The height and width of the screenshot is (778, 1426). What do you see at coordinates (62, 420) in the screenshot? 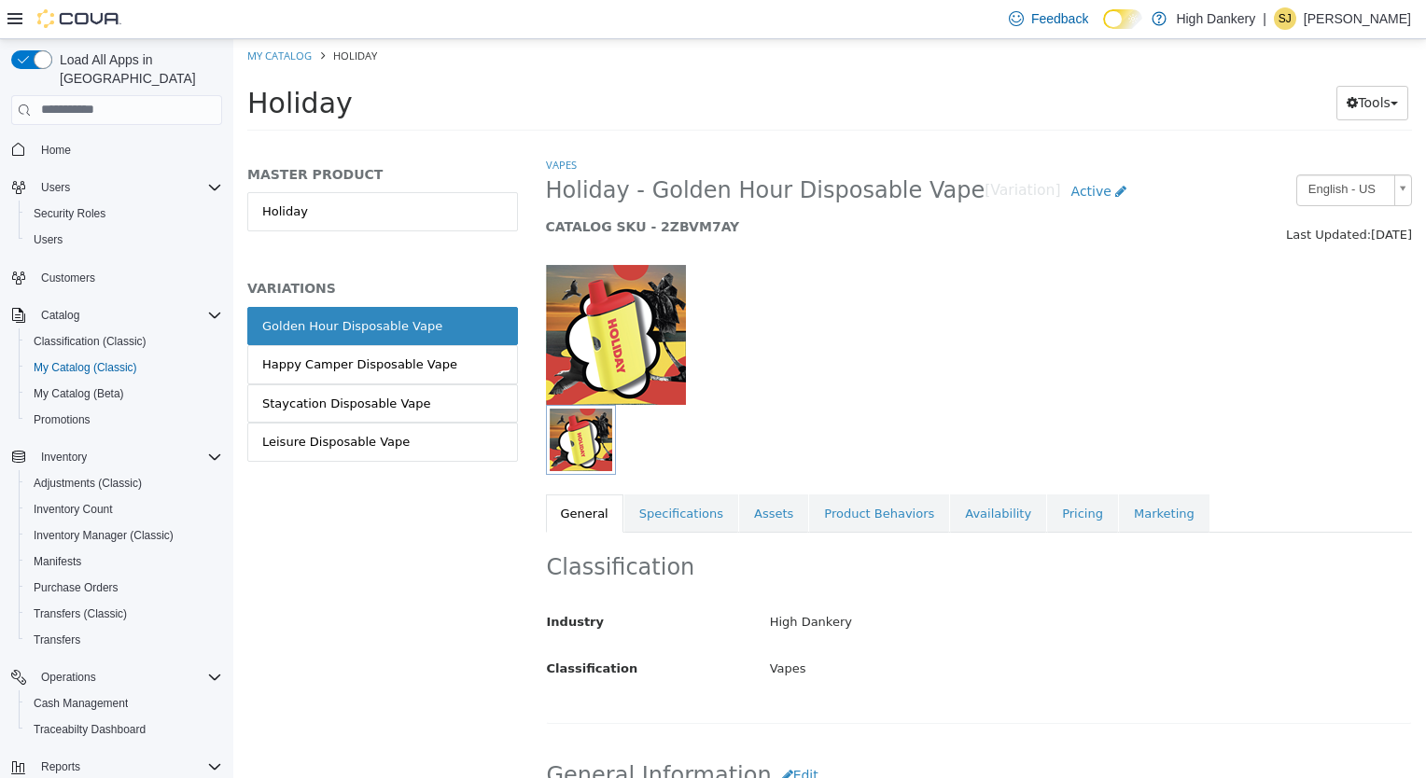
I see `a: Promotions` at bounding box center [62, 420].